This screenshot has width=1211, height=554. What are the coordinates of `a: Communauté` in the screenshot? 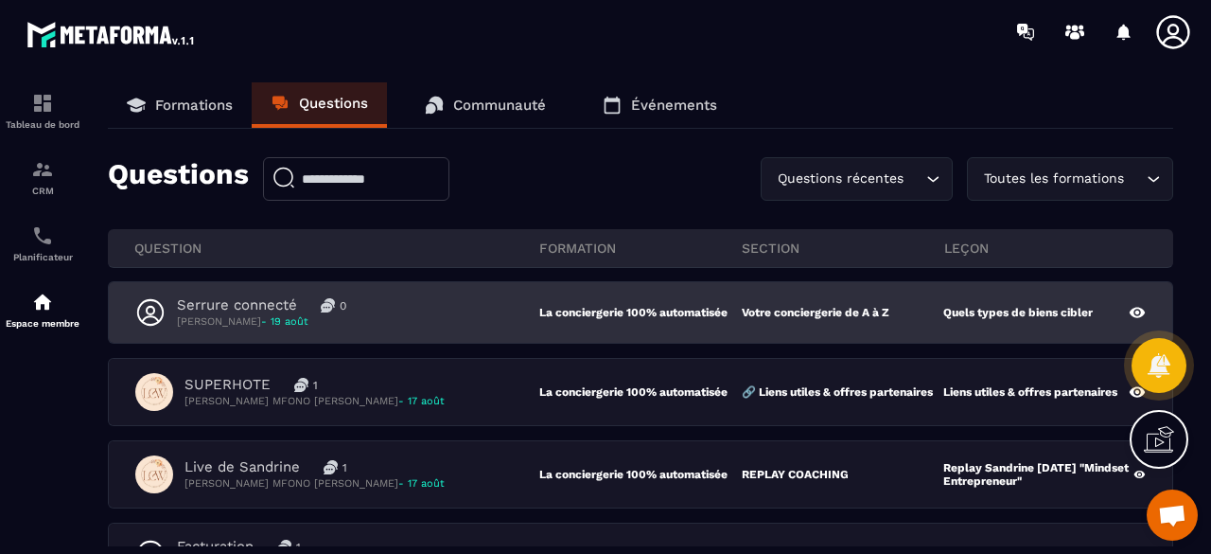 It's located at (485, 105).